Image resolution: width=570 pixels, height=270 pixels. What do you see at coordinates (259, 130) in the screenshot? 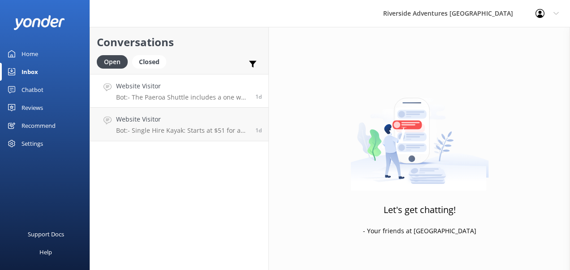
I see `span: Aug 27 2025 05:47am (UTC +12:00) Pacific/Auckland` at bounding box center [259, 130].